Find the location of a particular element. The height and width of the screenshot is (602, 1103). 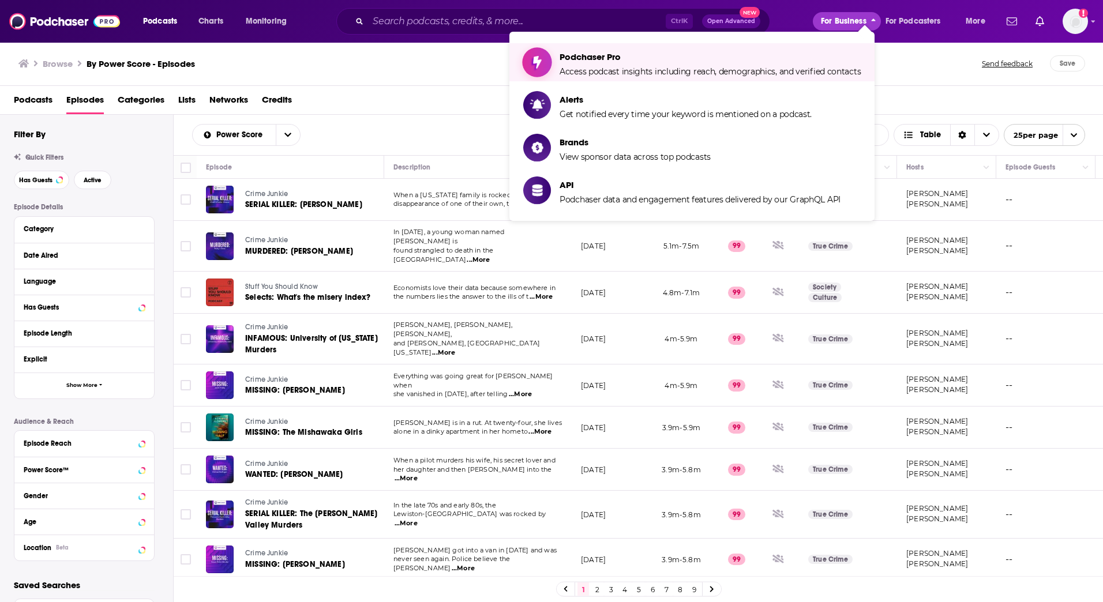

span: Get notified every time your keyword is mentioned on a podcast. is located at coordinates (685, 114).